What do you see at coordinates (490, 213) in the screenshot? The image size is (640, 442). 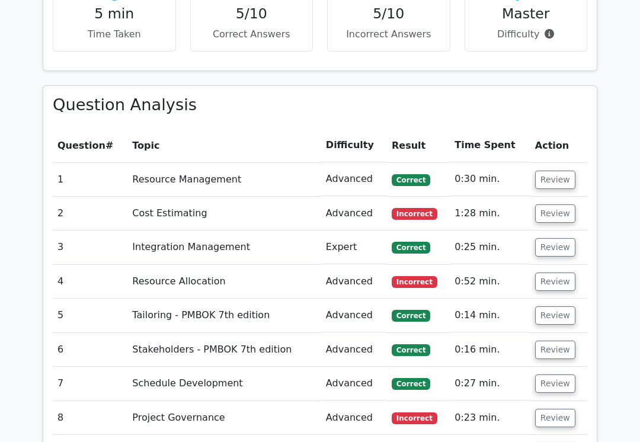 I see `td: 1:28 min.` at bounding box center [490, 213].